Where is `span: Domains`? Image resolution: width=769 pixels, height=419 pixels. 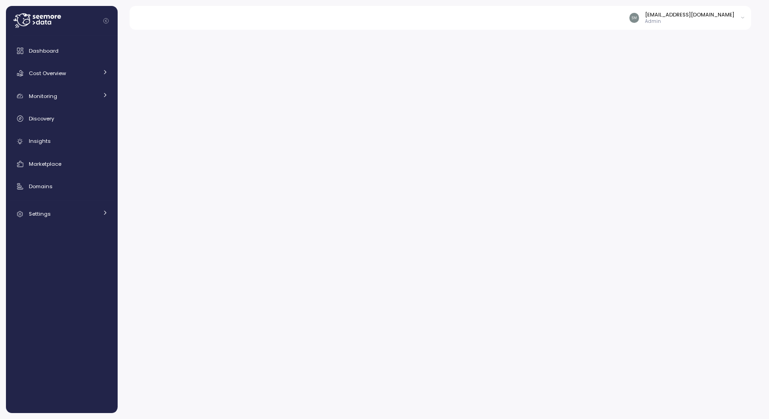 span: Domains is located at coordinates (41, 186).